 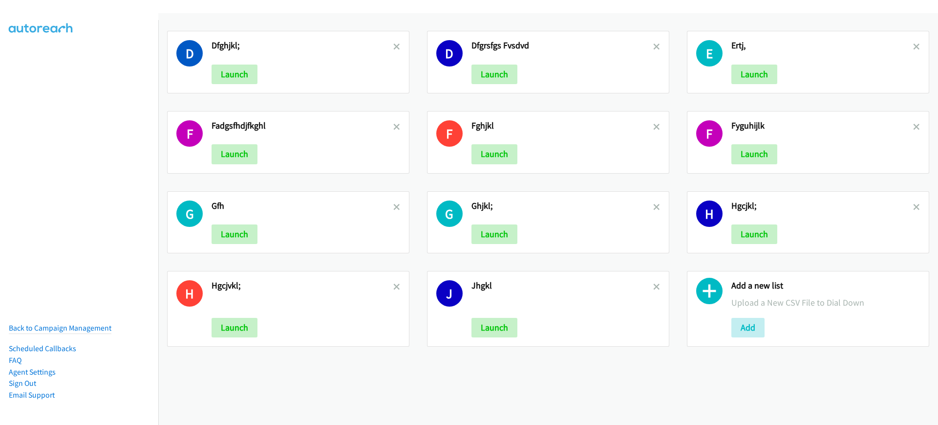 What do you see at coordinates (302, 45) in the screenshot?
I see `h2: Dfghjkl;` at bounding box center [302, 45].